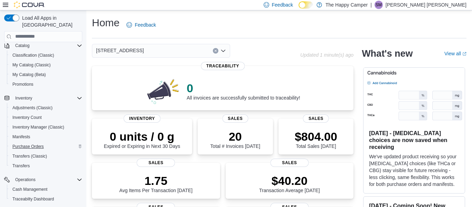 The width and height of the screenshot is (472, 207). What do you see at coordinates (29, 75) in the screenshot?
I see `a: My Catalog (Beta)` at bounding box center [29, 75].